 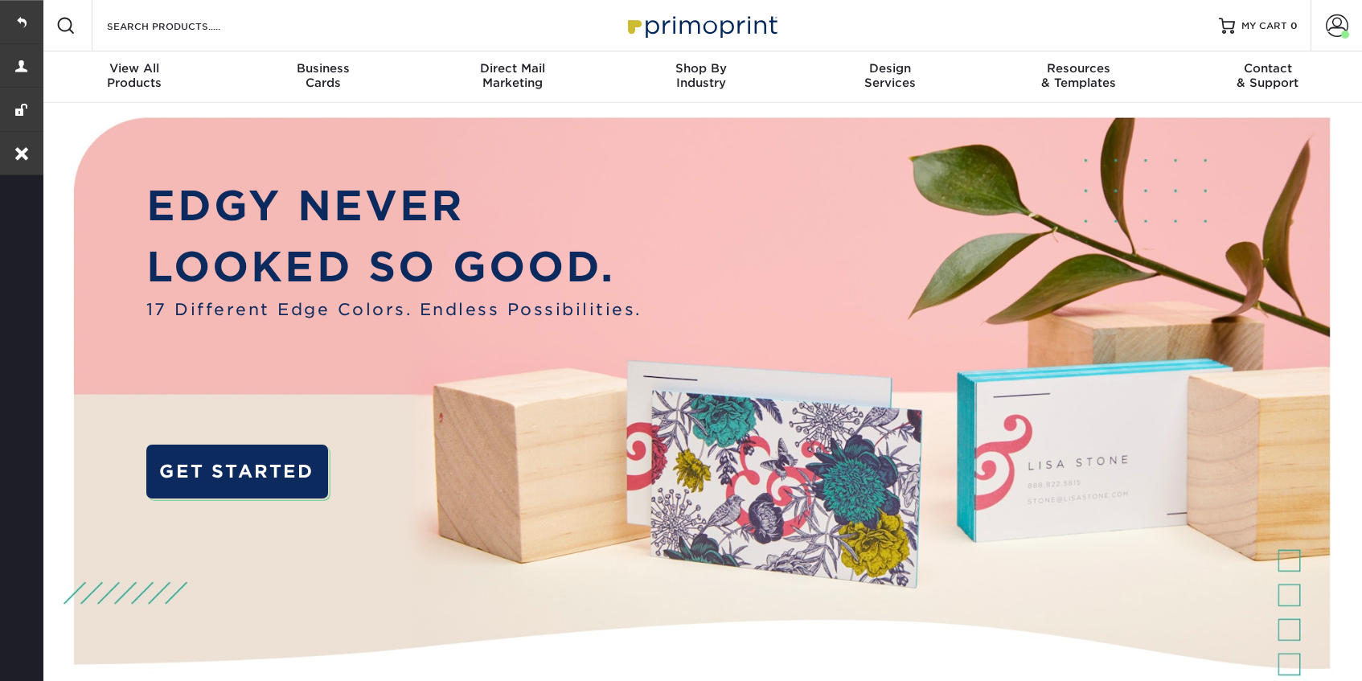 I want to click on div: Cards, so click(x=323, y=76).